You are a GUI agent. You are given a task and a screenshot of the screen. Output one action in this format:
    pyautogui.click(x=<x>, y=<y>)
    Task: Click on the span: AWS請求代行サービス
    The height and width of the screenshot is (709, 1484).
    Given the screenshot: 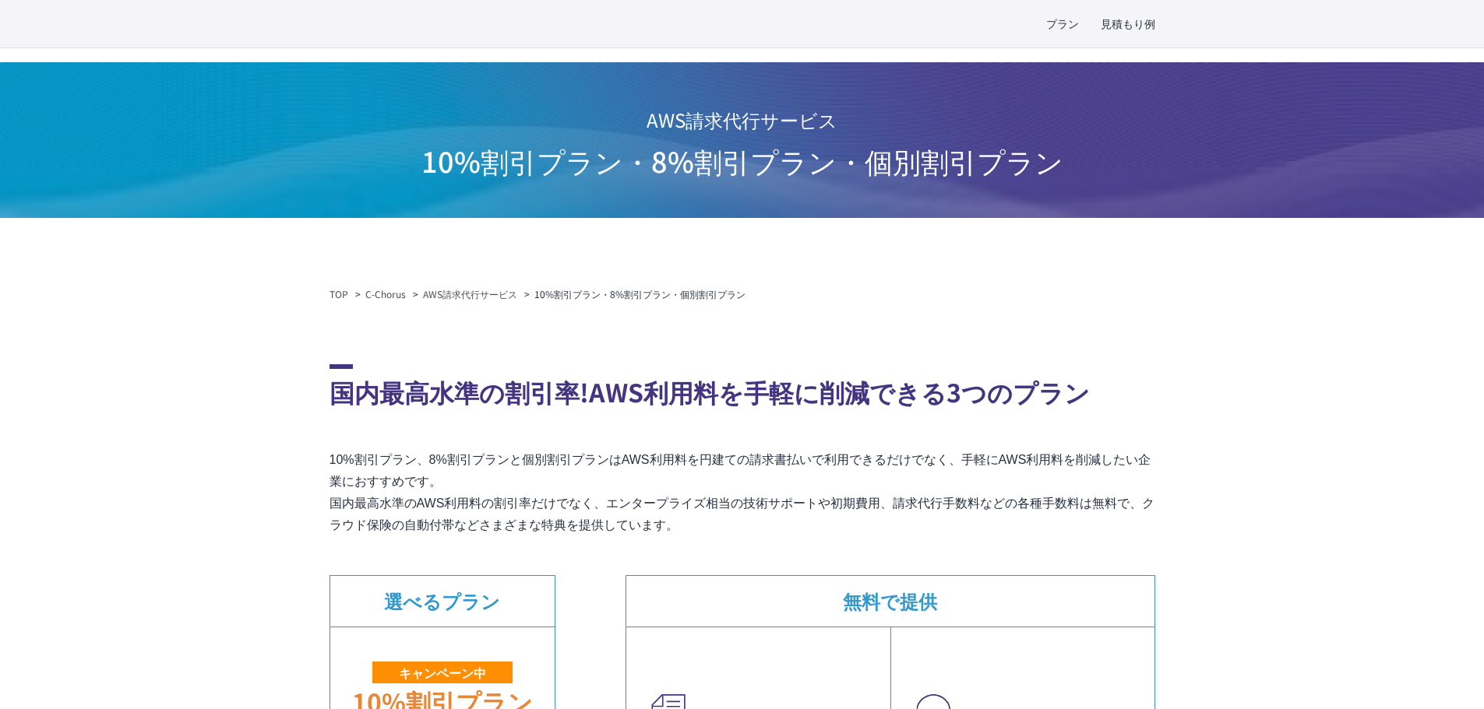 What is the action you would take?
    pyautogui.click(x=742, y=120)
    